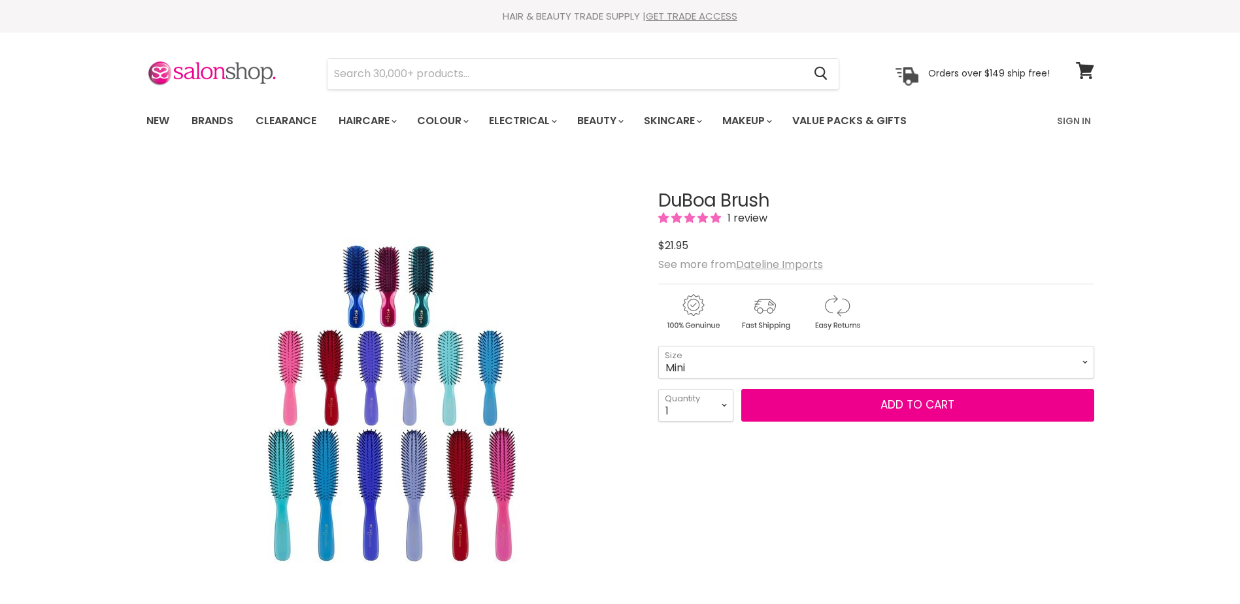  What do you see at coordinates (213, 121) in the screenshot?
I see `a: Brands` at bounding box center [213, 121].